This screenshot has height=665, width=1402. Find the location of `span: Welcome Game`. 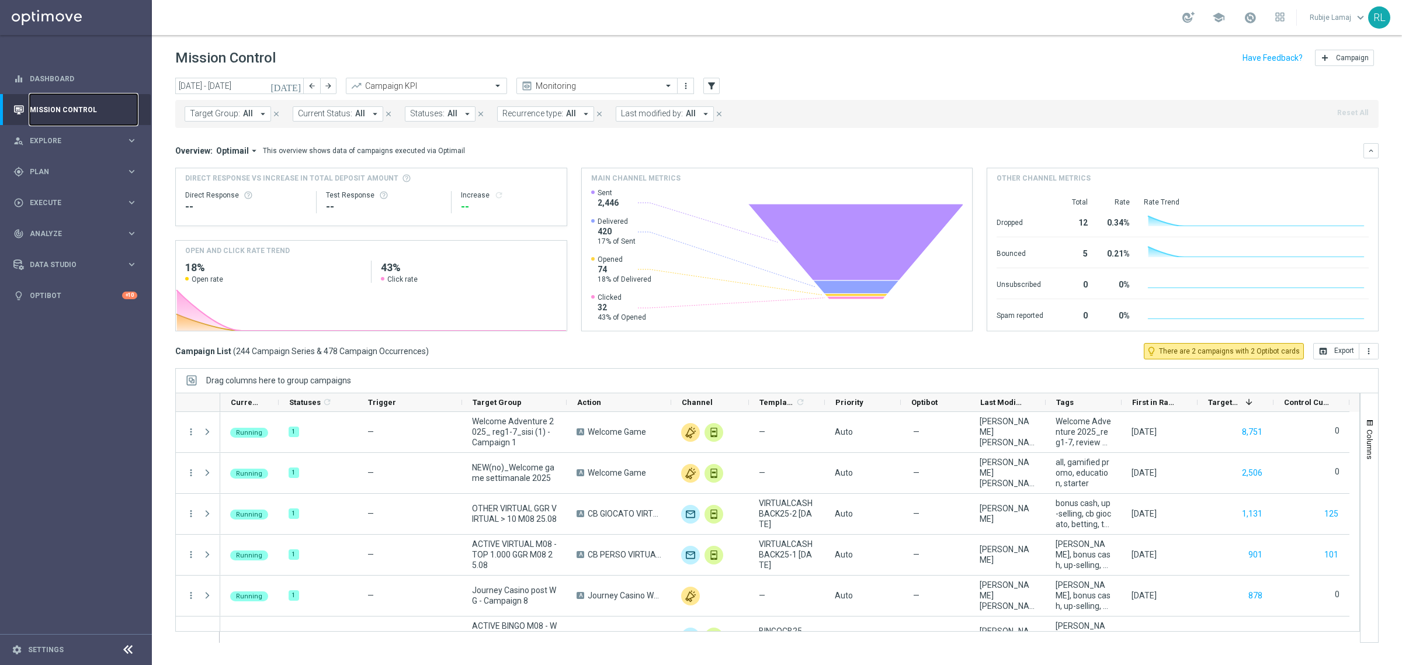

span: Welcome Game is located at coordinates (617, 473).